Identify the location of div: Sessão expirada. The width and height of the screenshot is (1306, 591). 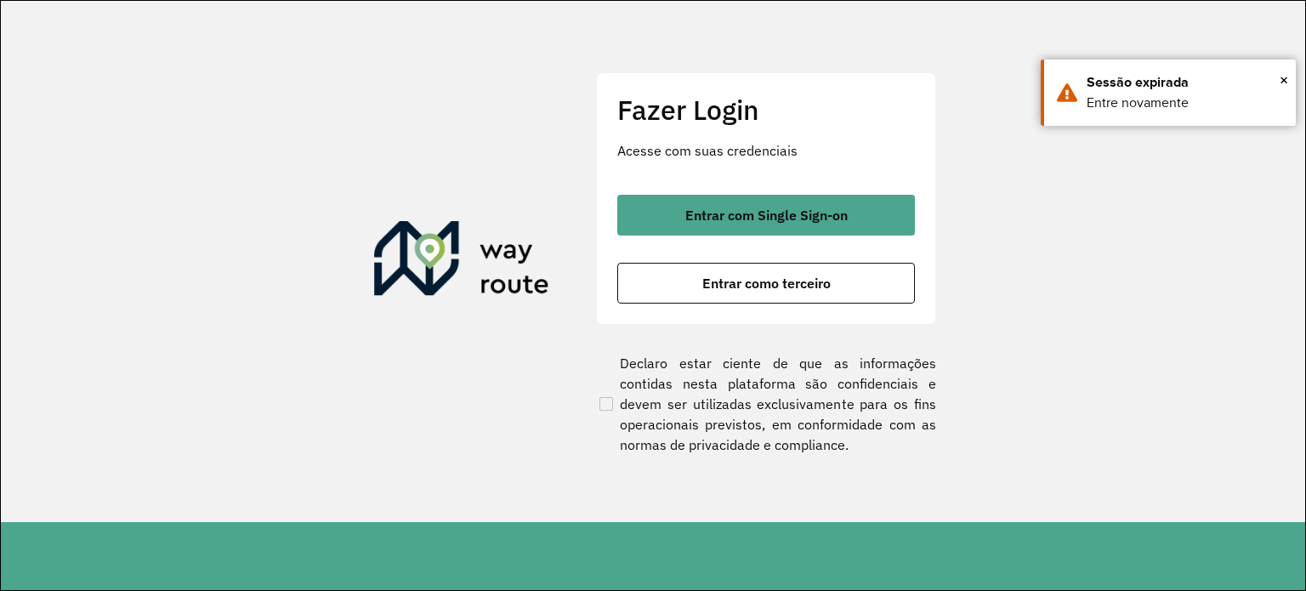
(1185, 82).